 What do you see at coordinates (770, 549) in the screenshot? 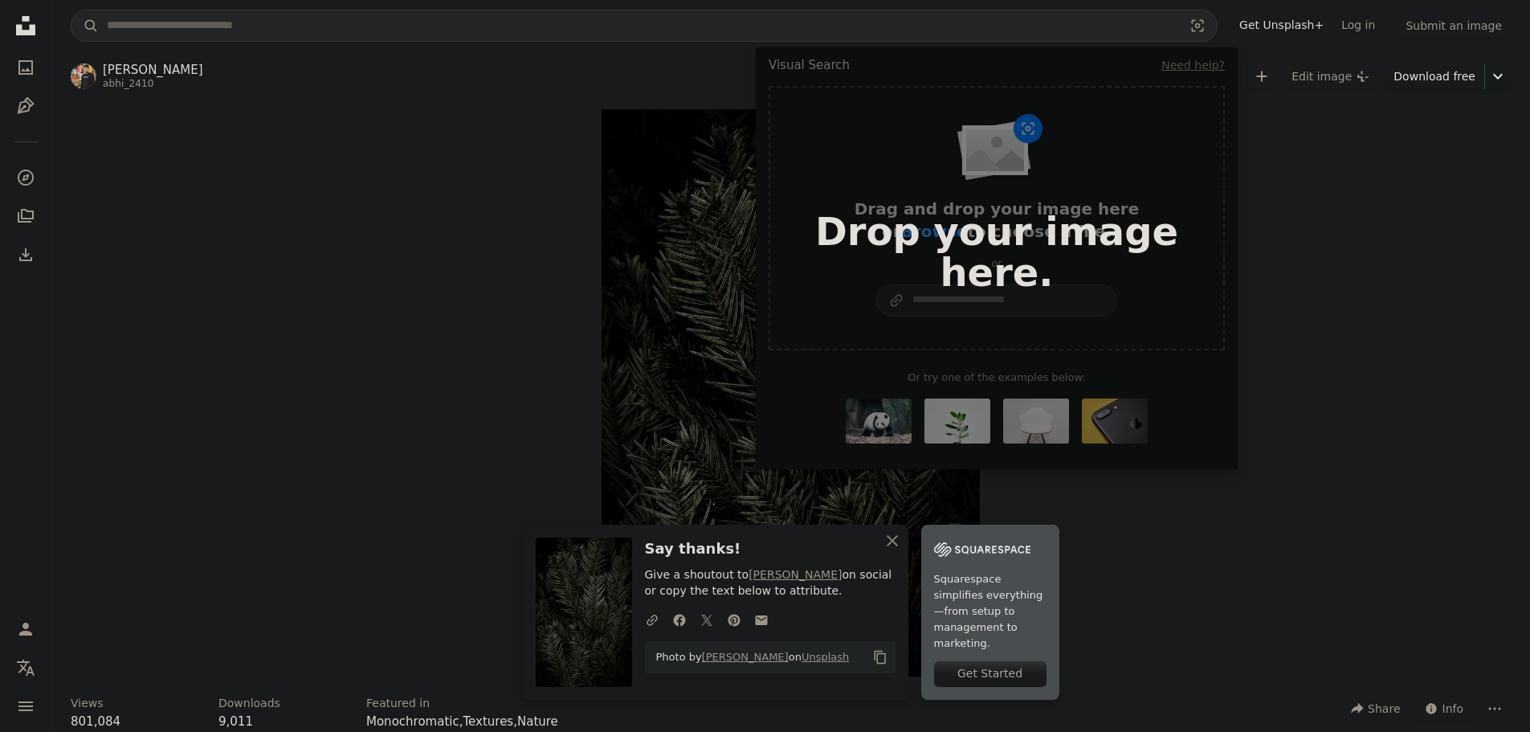
I see `h3: Say thanks!` at bounding box center [770, 549].